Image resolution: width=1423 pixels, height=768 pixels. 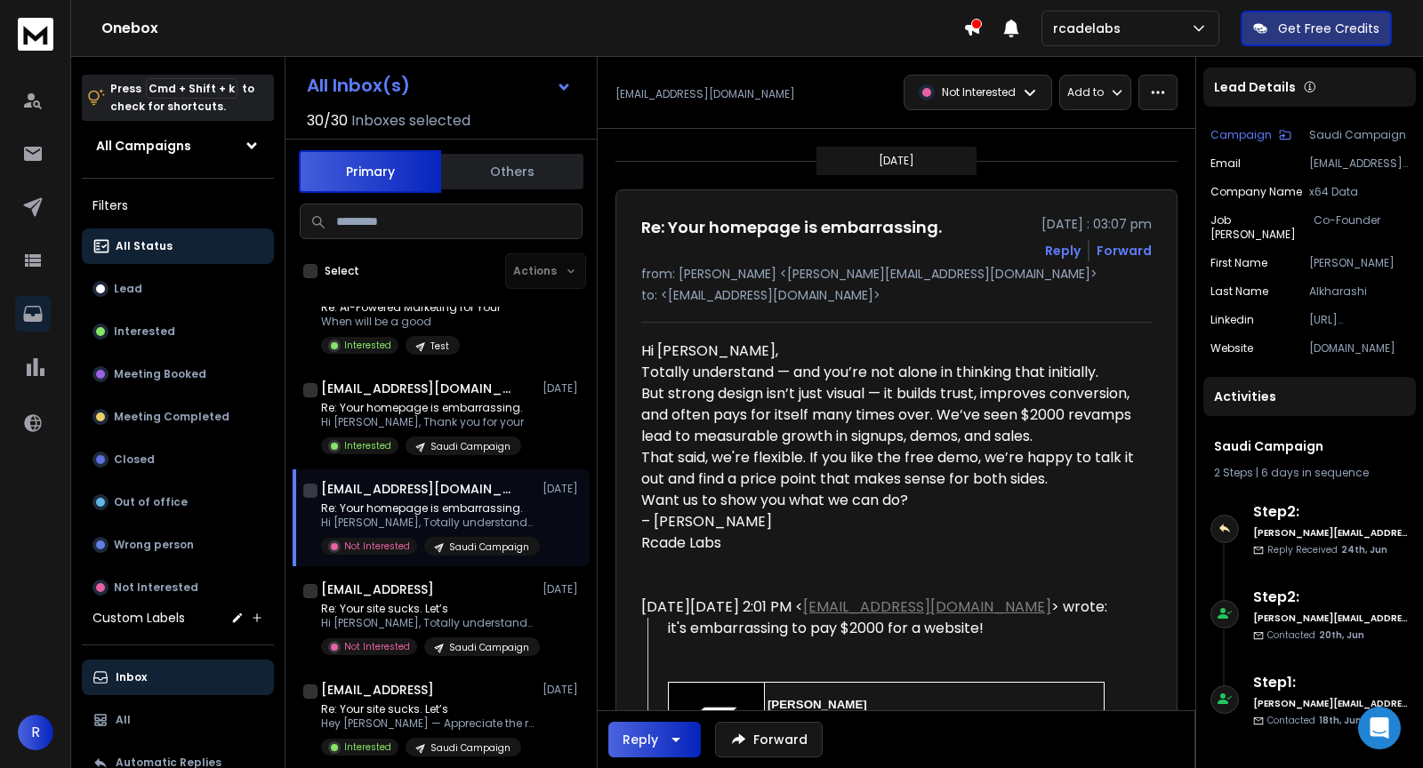 I want to click on button: Meeting Booked, so click(x=178, y=374).